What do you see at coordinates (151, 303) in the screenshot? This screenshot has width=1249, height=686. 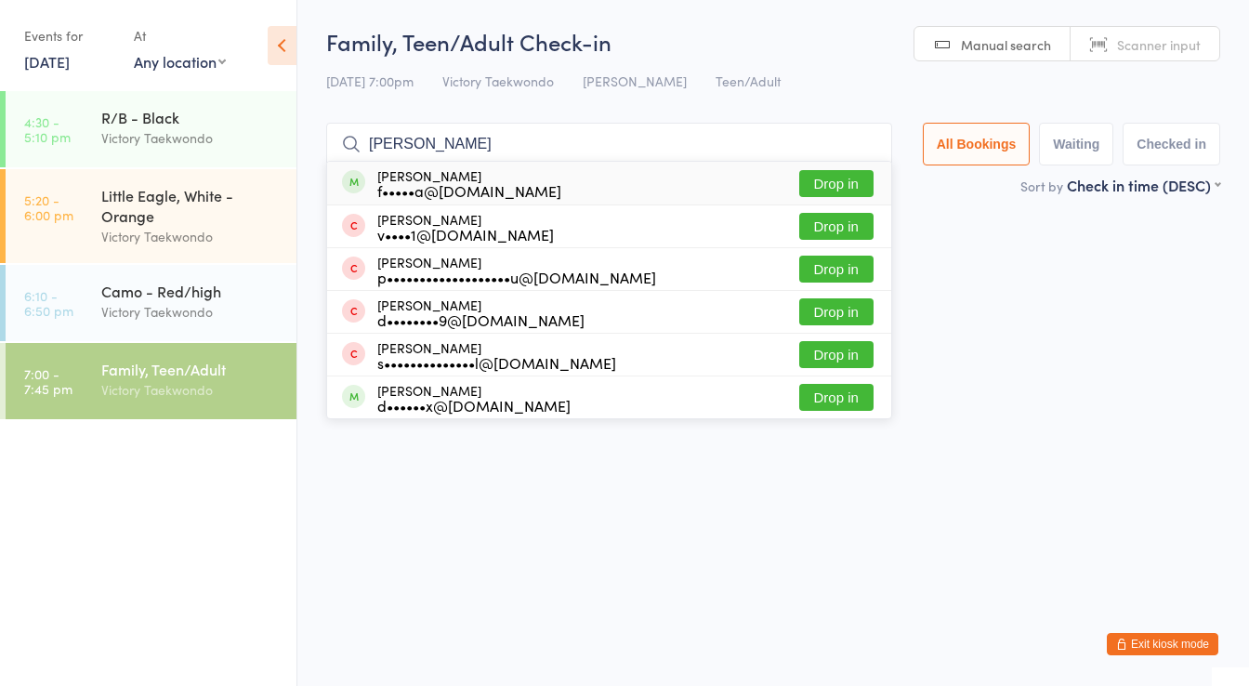 I see `a: 6:10 -6:50 pmCamo - Red/highVictory Taekwondo` at bounding box center [151, 303].